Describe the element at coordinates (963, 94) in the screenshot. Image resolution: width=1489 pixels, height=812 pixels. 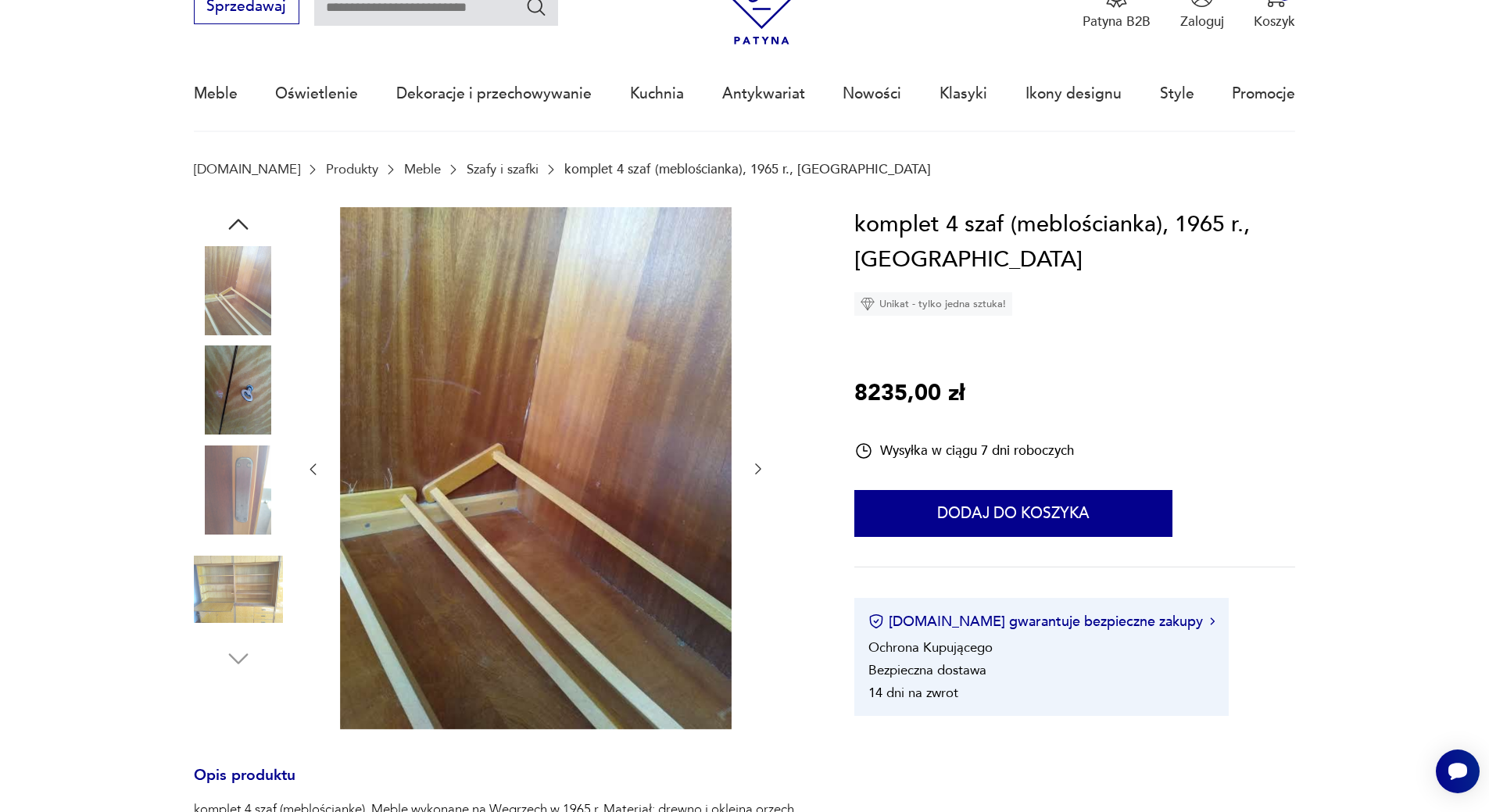
I see `a: Klasyki` at that location.